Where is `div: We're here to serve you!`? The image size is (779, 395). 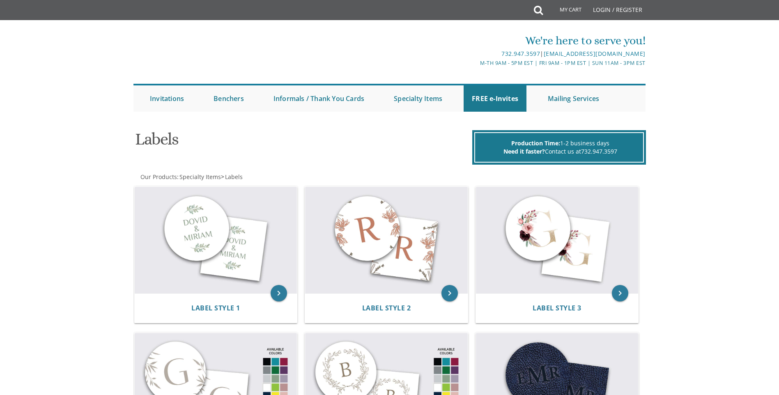
div: We're here to serve you! is located at coordinates (475, 41).